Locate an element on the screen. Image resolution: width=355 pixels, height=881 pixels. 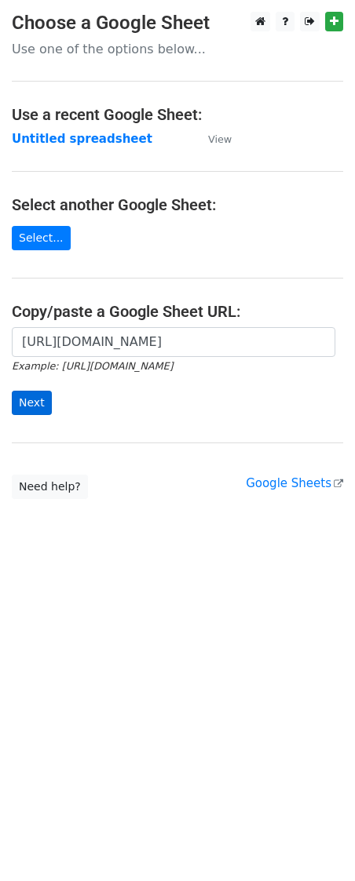
h4: Copy/paste a Google Sheet URL: is located at coordinates (177, 311).